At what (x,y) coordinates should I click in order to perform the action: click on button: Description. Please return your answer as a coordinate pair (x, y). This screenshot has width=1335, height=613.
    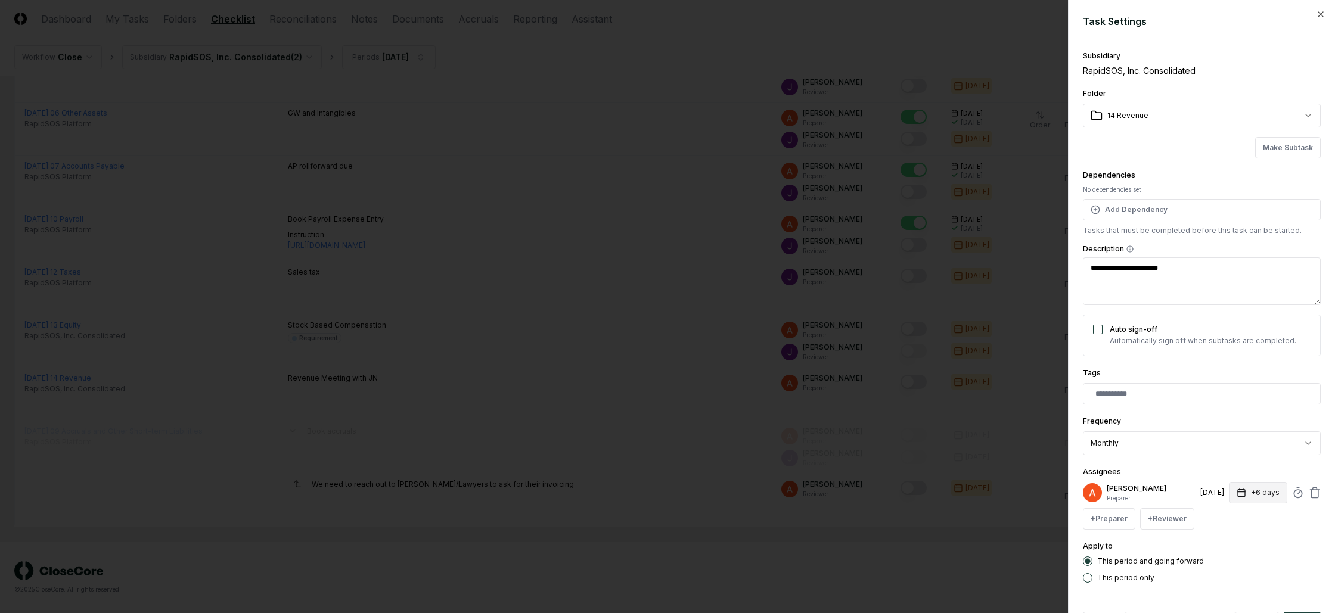
    Looking at the image, I should click on (1130, 249).